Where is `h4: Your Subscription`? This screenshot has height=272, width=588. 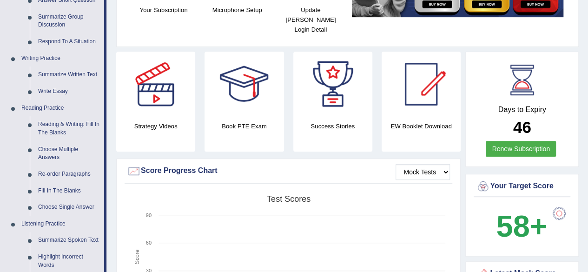 h4: Your Subscription is located at coordinates (164, 10).